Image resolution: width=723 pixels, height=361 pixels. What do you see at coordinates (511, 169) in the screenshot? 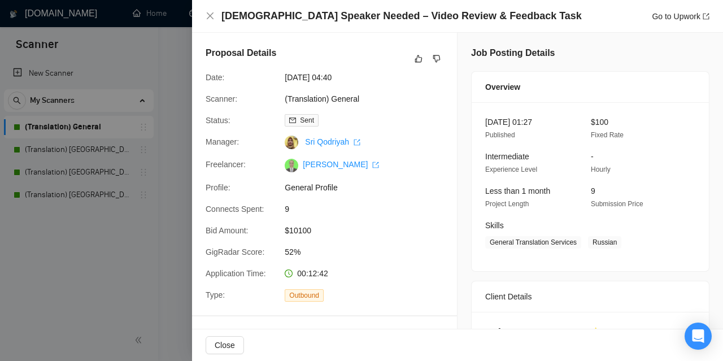
I see `span: Experience Level` at bounding box center [511, 169].